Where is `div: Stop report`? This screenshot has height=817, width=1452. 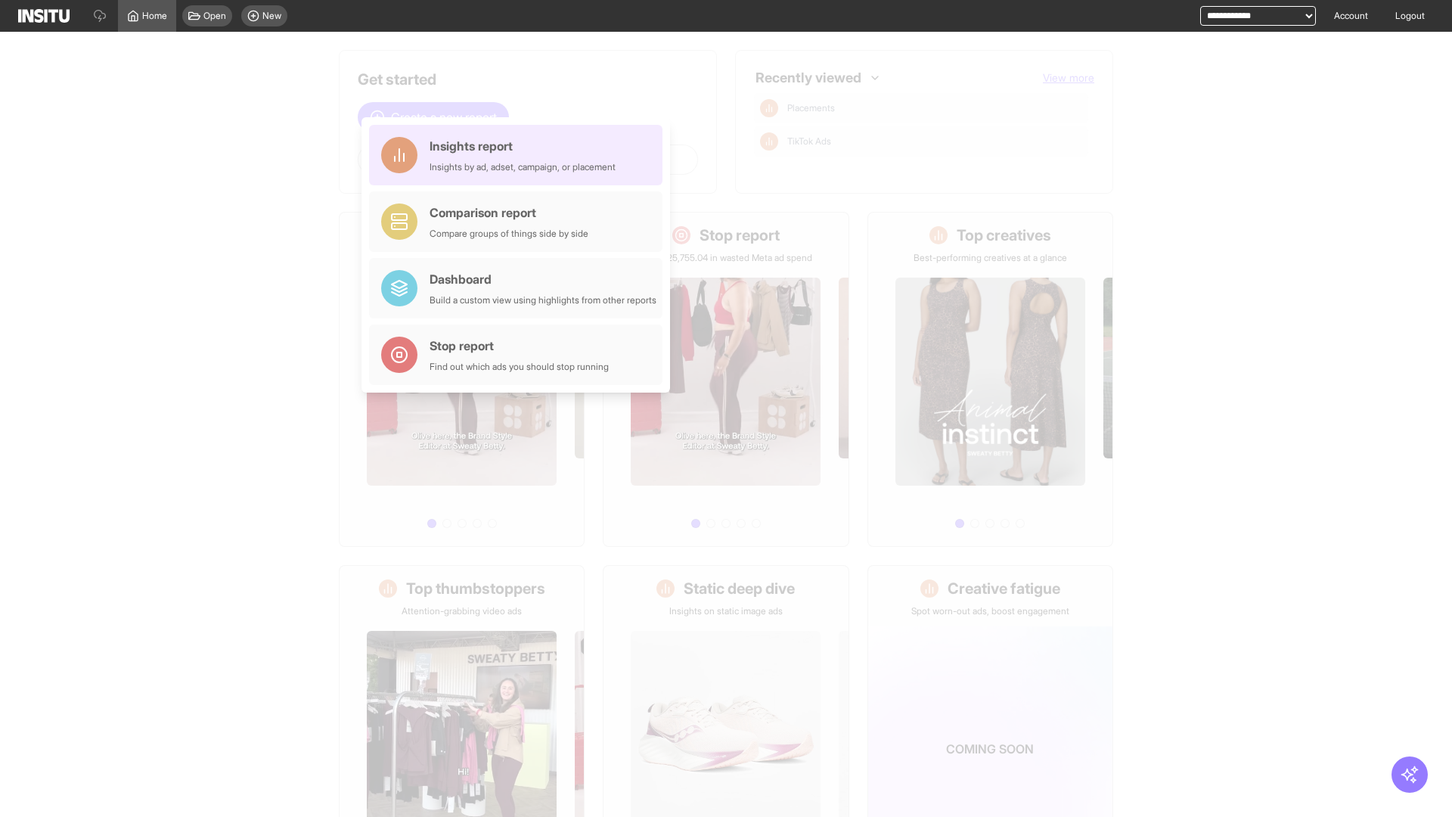
div: Stop report is located at coordinates (519, 346).